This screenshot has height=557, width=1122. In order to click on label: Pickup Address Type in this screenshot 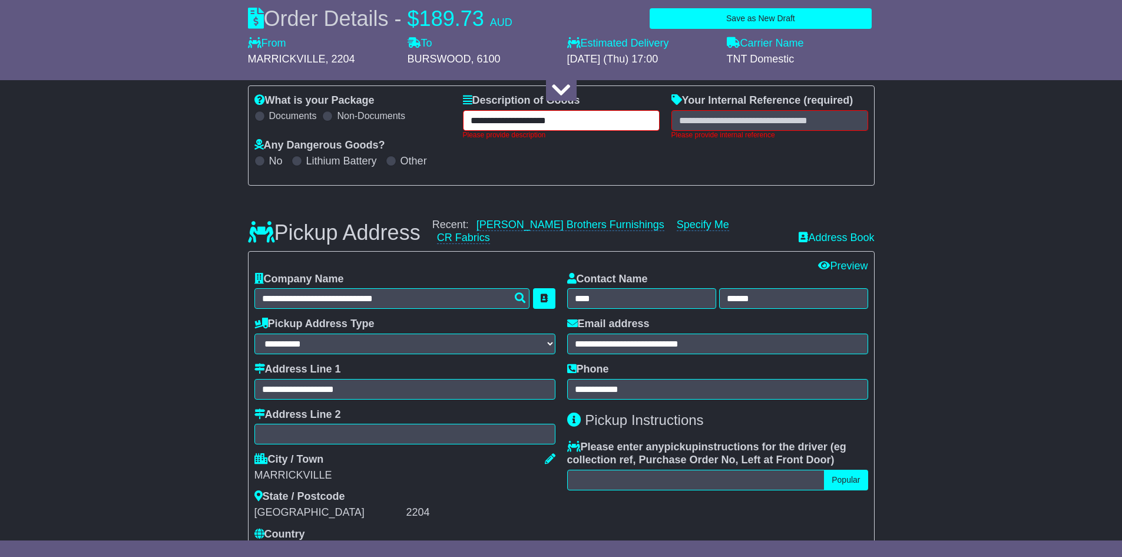, I will do `click(315, 324)`.